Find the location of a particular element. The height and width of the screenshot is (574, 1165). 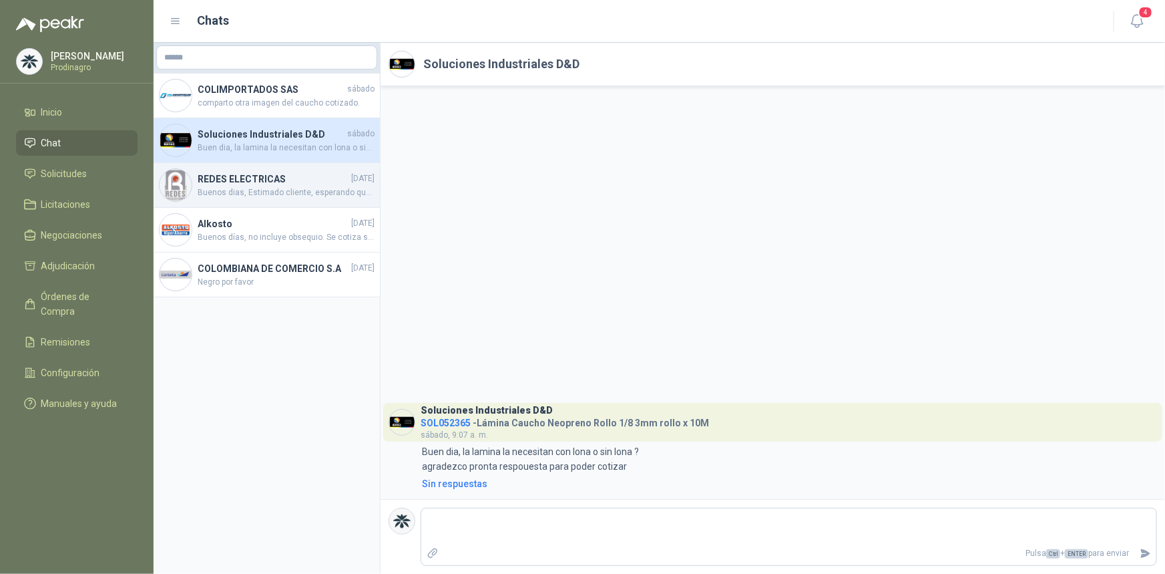

button: Enviar is located at coordinates (1145, 553).